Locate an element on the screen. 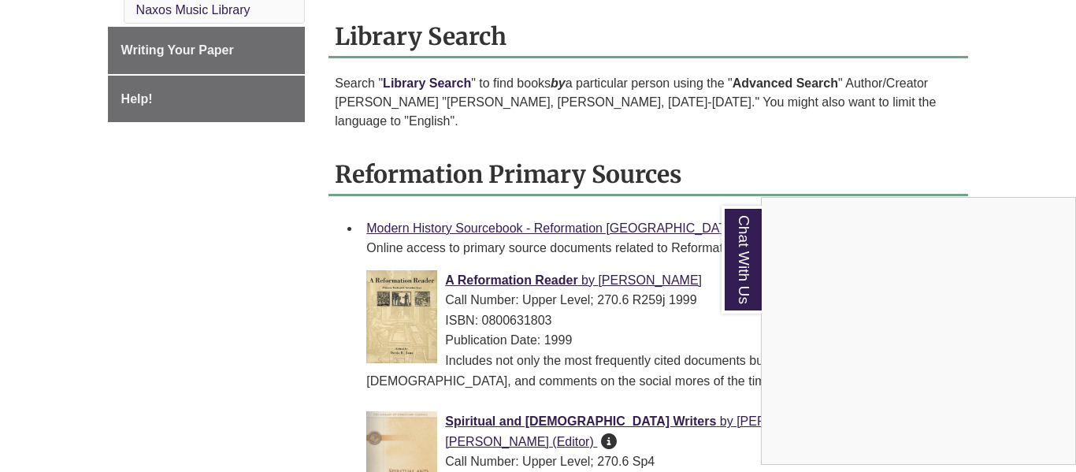 This screenshot has height=472, width=1076. span: Help! is located at coordinates (137, 98).